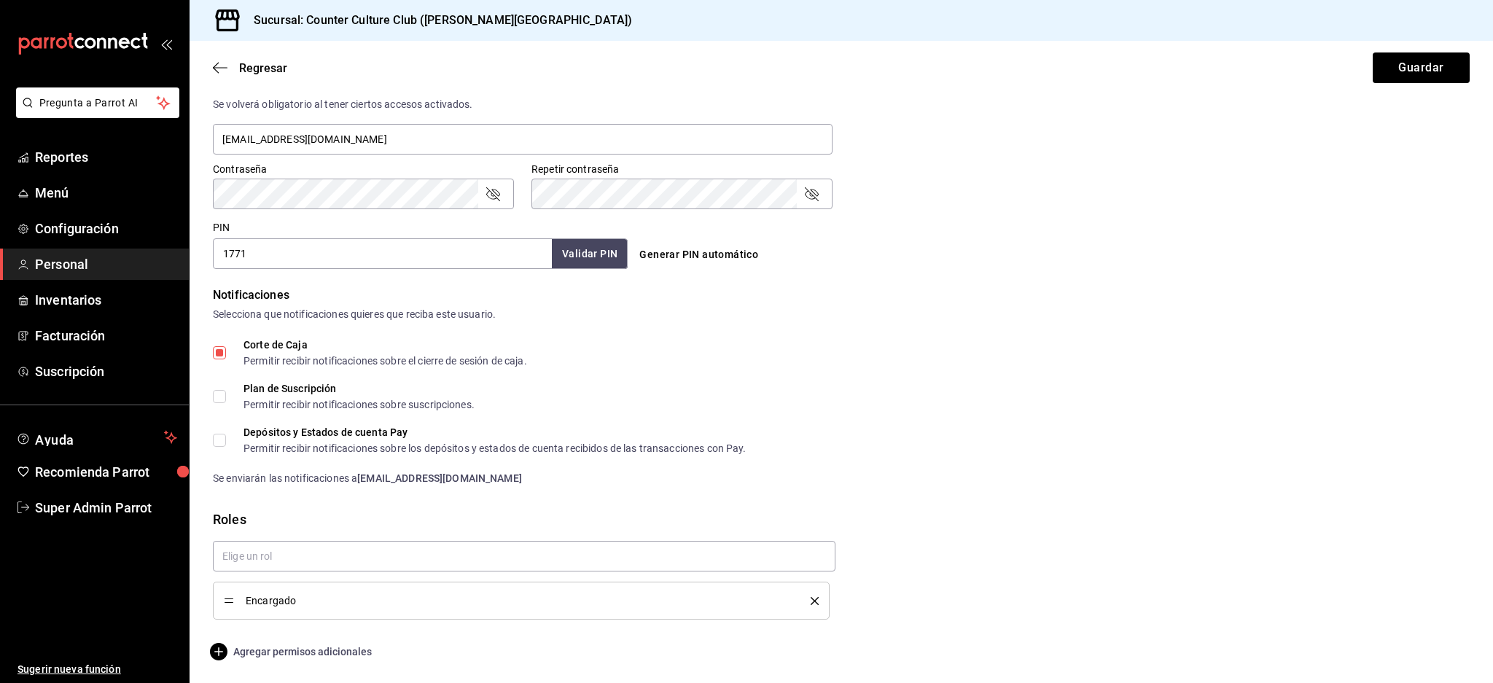 The height and width of the screenshot is (683, 1493). What do you see at coordinates (385, 361) in the screenshot?
I see `div: Permitir recibir notificaciones sobre el cierre de sesión de caja.` at bounding box center [385, 361].